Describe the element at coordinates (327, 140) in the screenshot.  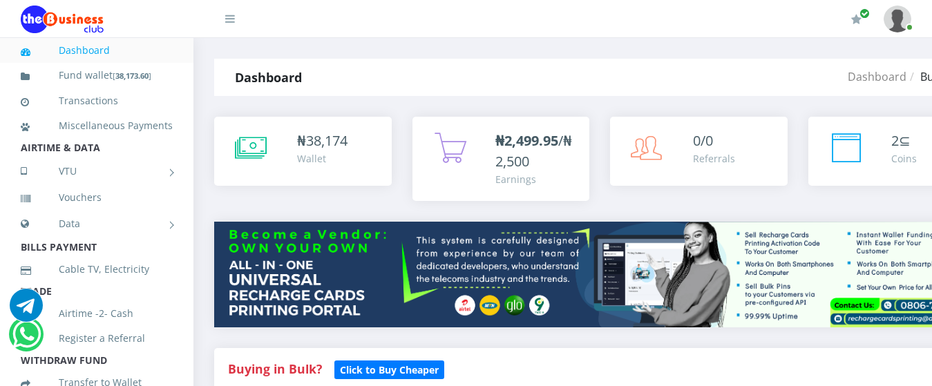
I see `span: 38,174` at that location.